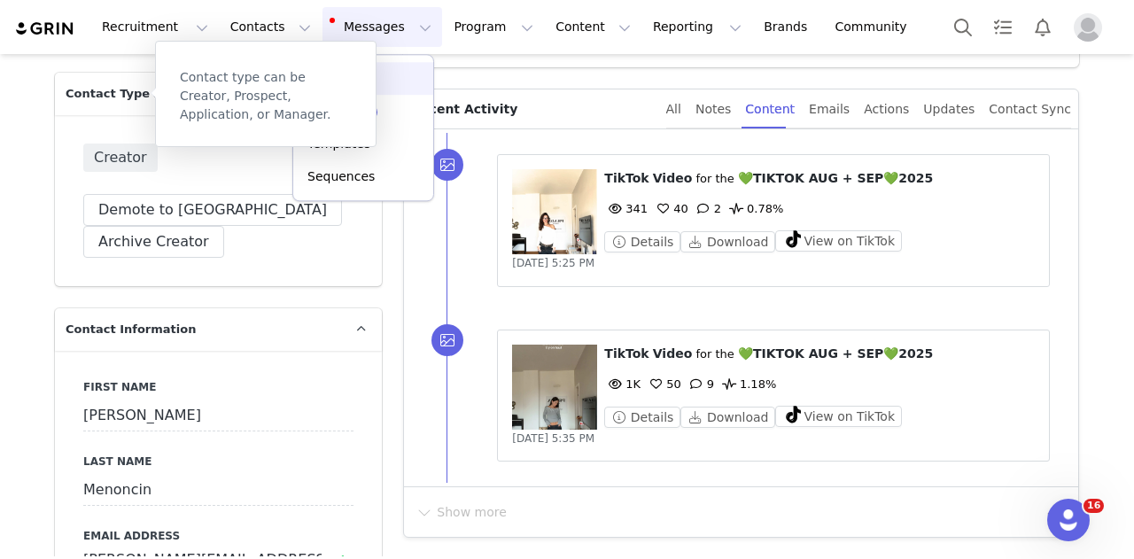 This screenshot has width=1134, height=559. What do you see at coordinates (886, 109) in the screenshot?
I see `div: Actions` at bounding box center [886, 109].